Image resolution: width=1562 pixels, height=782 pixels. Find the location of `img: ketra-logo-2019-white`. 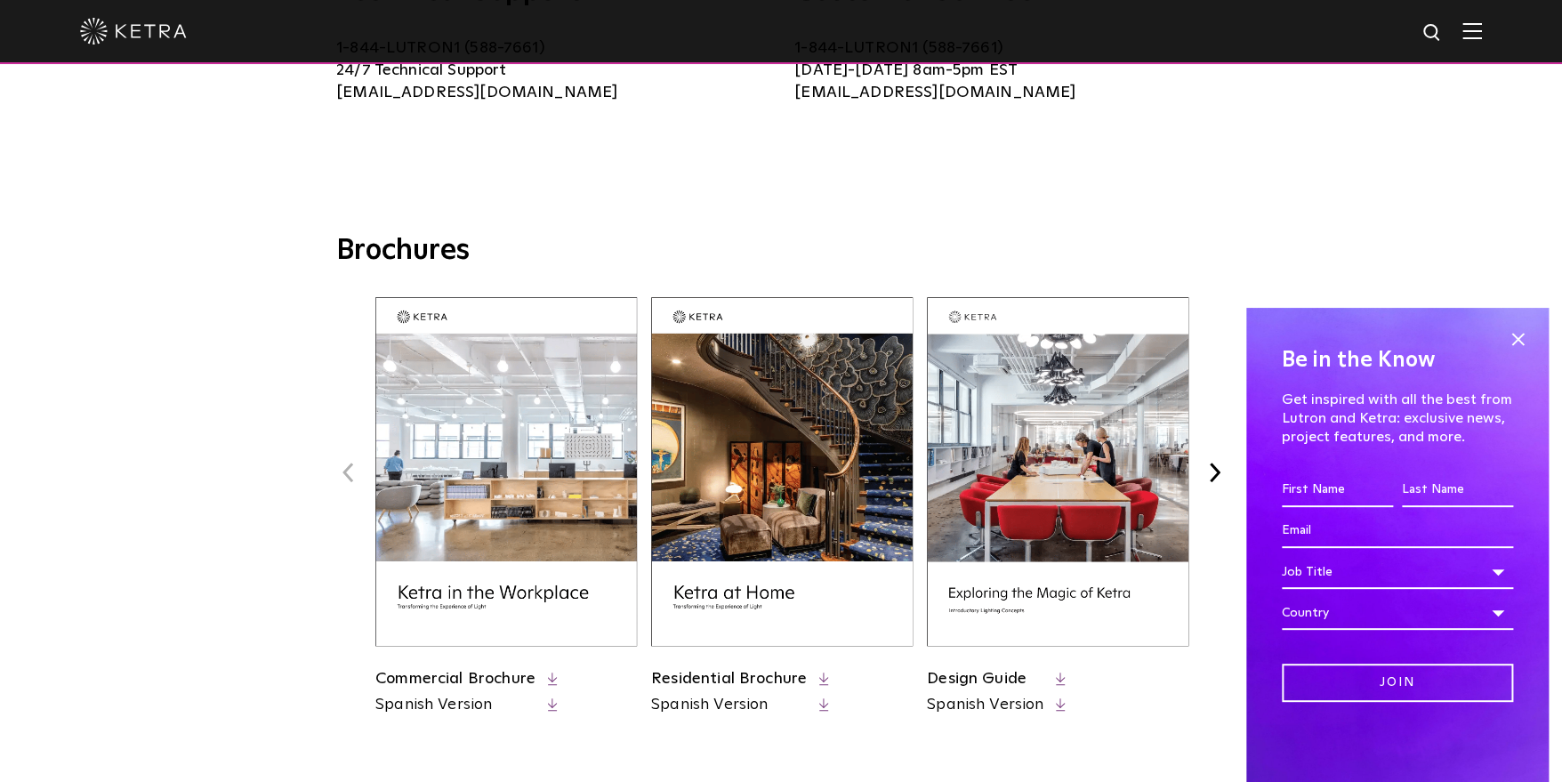

img: ketra-logo-2019-white is located at coordinates (133, 31).